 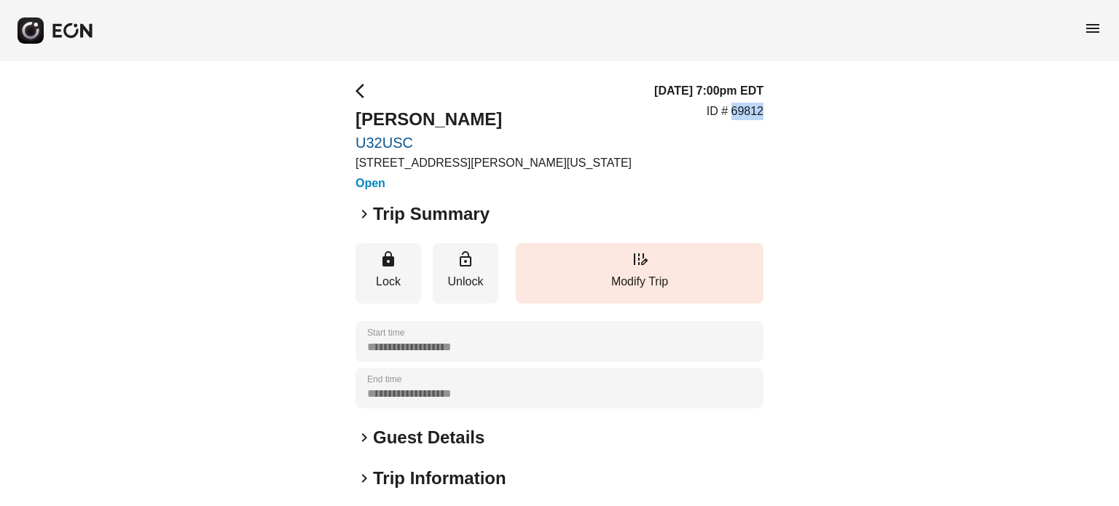 I want to click on h2: Guest Details, so click(x=428, y=438).